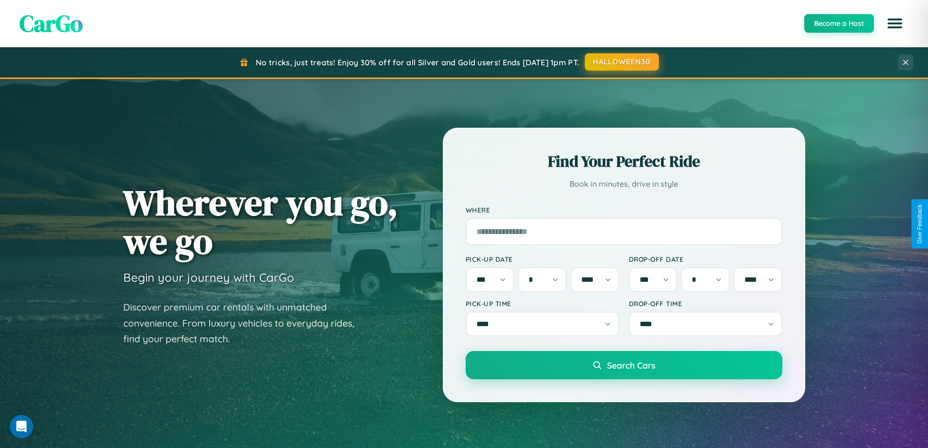 The height and width of the screenshot is (448, 928). I want to click on label: Where, so click(624, 210).